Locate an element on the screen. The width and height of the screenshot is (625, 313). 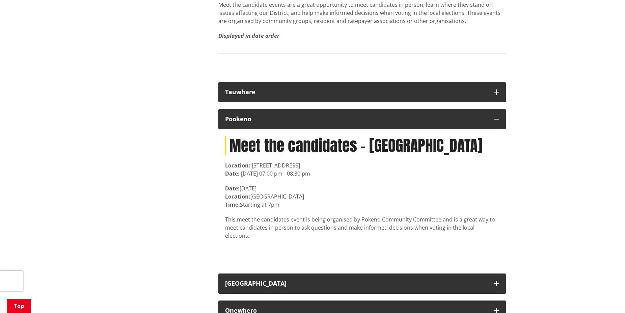
p: This meet the candidates event is being organised by Pōkeno Community Committee and is a great wa... is located at coordinates (362, 228).